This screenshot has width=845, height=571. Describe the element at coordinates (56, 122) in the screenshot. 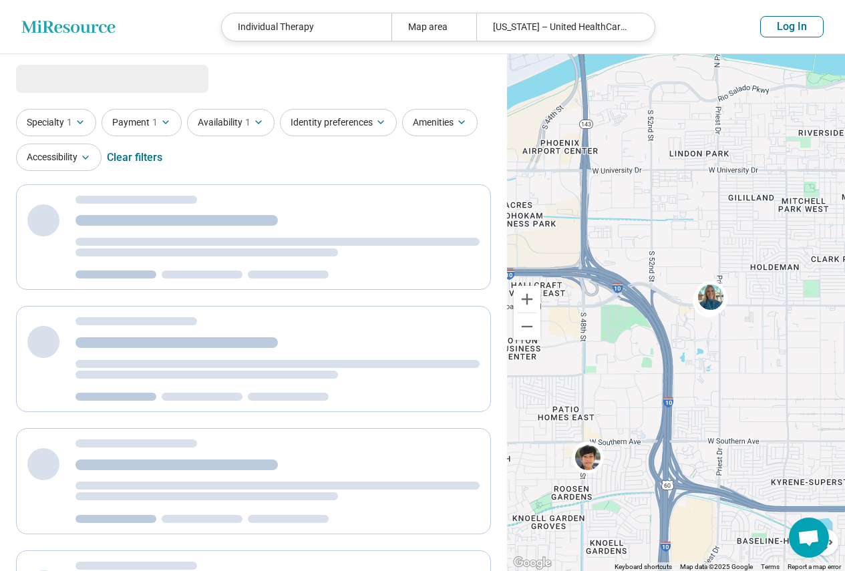

I see `button: Specialty1` at that location.